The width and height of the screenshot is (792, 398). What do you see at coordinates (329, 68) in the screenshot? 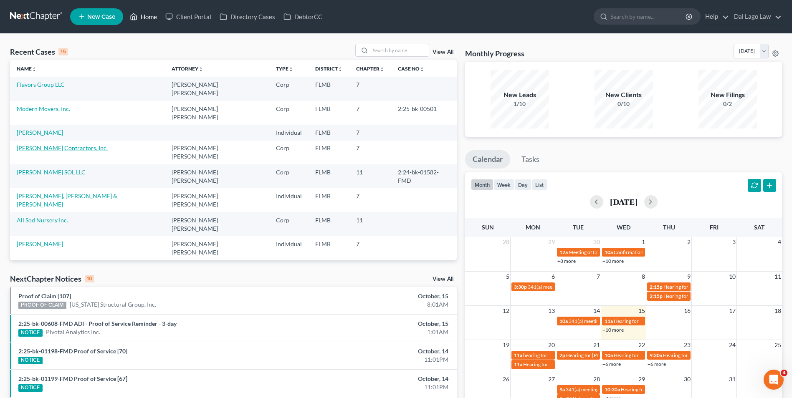
I see `a: Districtunfold_more` at bounding box center [329, 68].